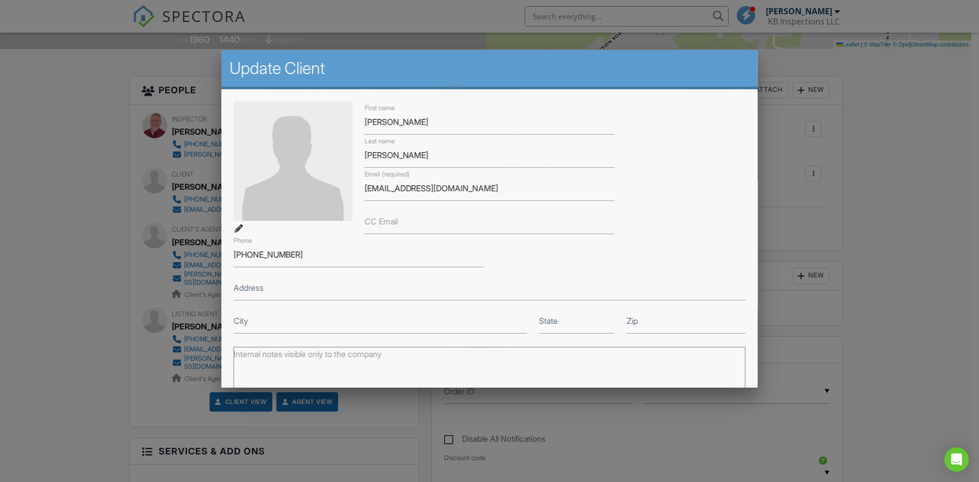  I want to click on h2: Update Client, so click(489, 68).